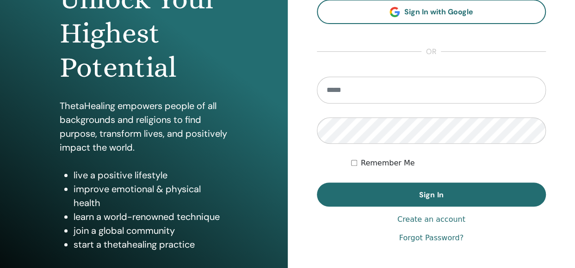 This screenshot has height=268, width=575. What do you see at coordinates (151, 217) in the screenshot?
I see `li: learn a world-renowned technique` at bounding box center [151, 217].